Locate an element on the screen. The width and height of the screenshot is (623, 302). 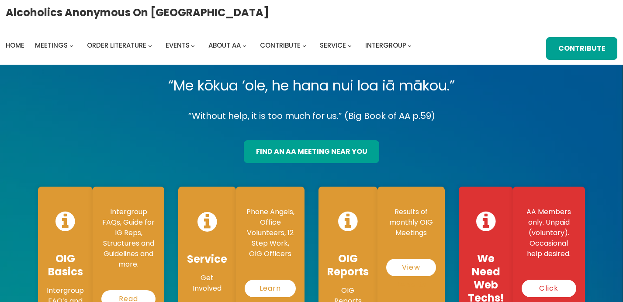
span: Service is located at coordinates (333, 45).